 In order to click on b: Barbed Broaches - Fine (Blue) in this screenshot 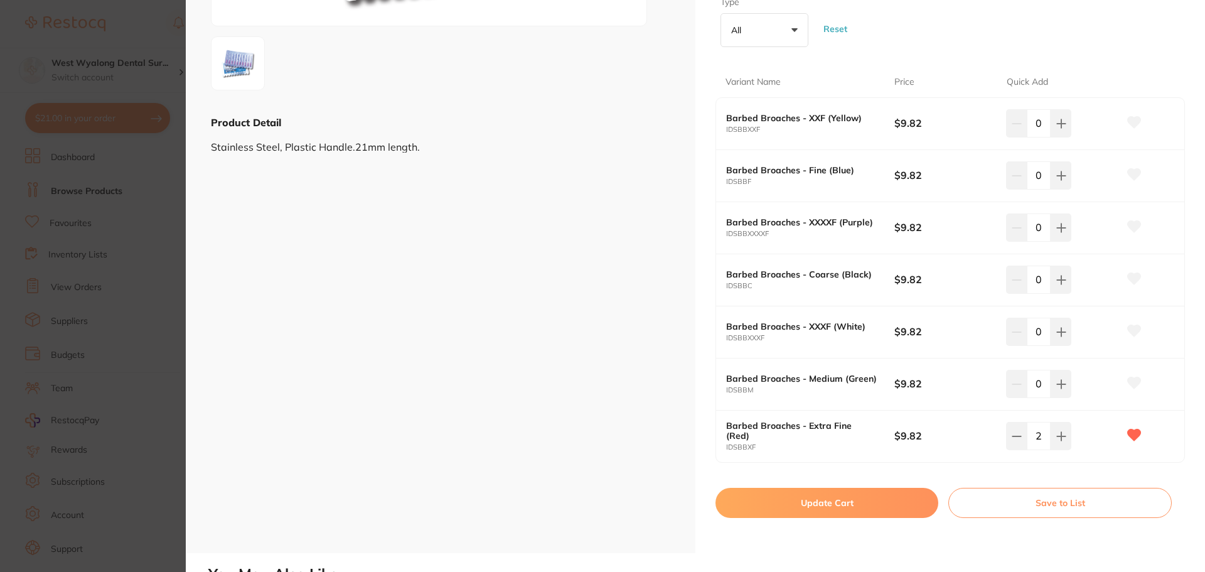, I will do `click(801, 170)`.